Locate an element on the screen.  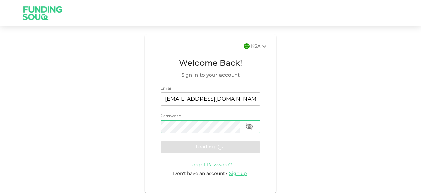
span: Sign in to your account is located at coordinates (211, 75).